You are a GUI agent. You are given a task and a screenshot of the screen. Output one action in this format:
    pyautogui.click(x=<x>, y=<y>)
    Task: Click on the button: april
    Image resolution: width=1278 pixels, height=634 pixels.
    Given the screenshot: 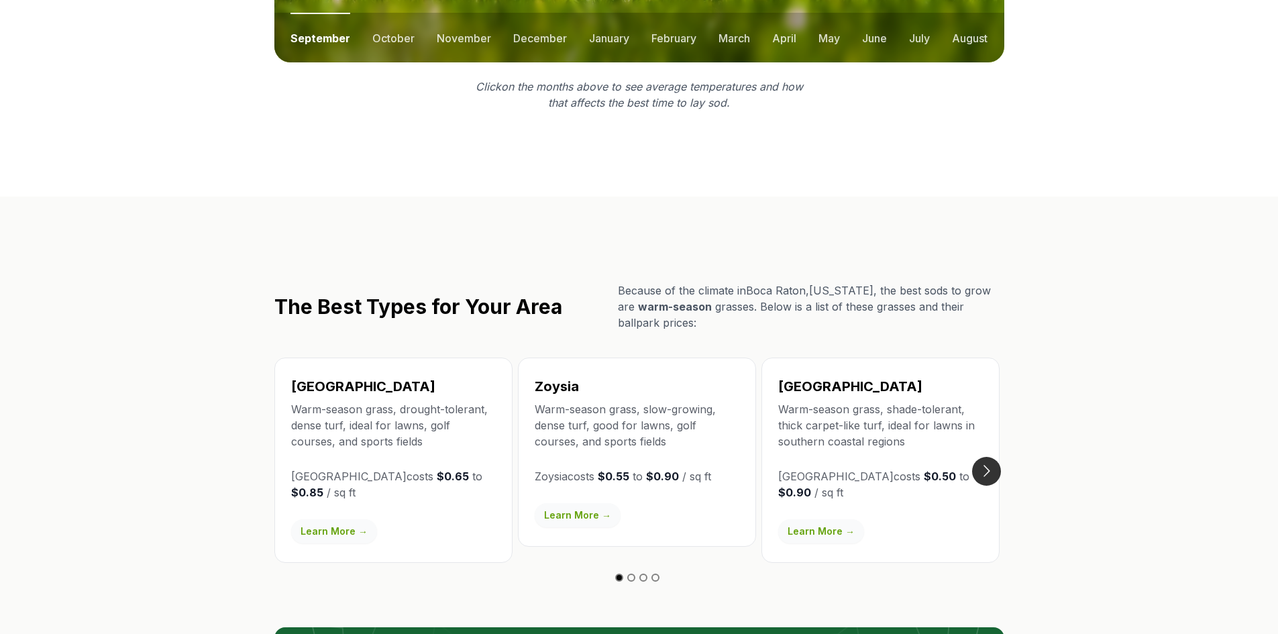 What is the action you would take?
    pyautogui.click(x=784, y=38)
    